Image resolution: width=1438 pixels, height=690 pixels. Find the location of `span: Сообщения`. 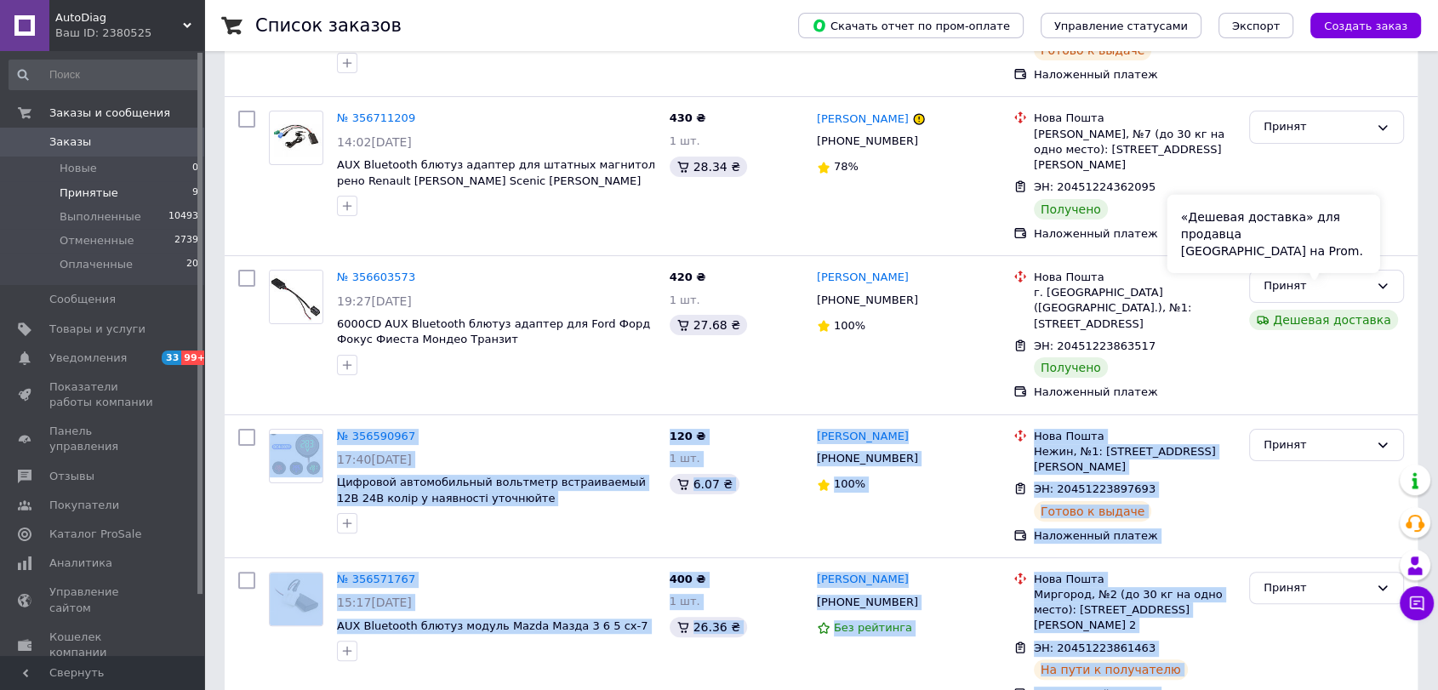

span: Сообщения is located at coordinates (83, 299).